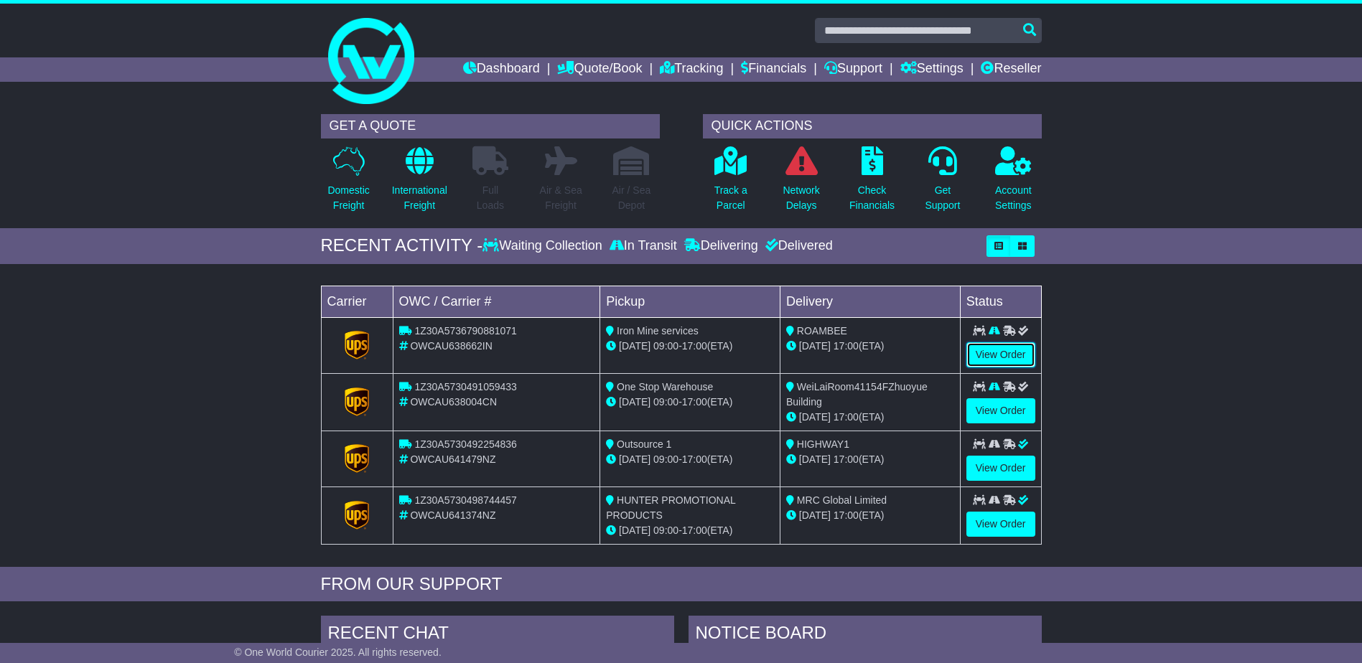  Describe the element at coordinates (561, 198) in the screenshot. I see `p: Air & Sea Freight` at that location.